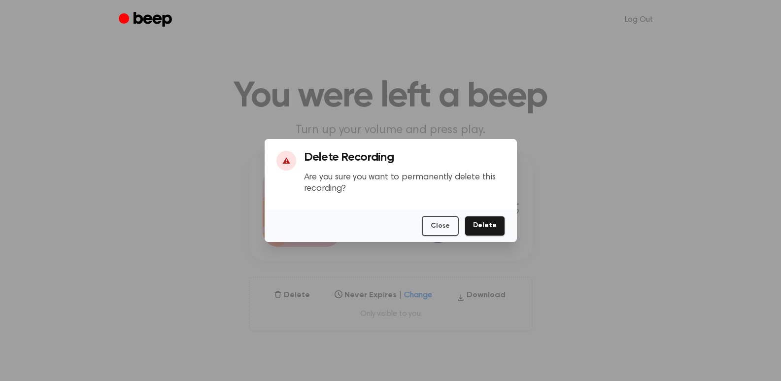  Describe the element at coordinates (405, 157) in the screenshot. I see `h3: Delete Recording` at that location.